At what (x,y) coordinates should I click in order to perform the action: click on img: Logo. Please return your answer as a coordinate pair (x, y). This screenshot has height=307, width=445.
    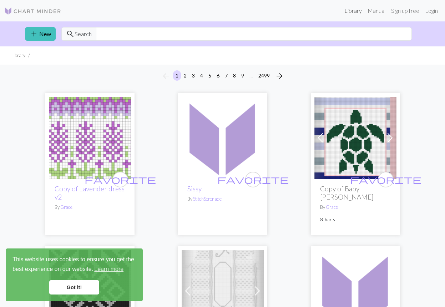
    Looking at the image, I should click on (33, 11).